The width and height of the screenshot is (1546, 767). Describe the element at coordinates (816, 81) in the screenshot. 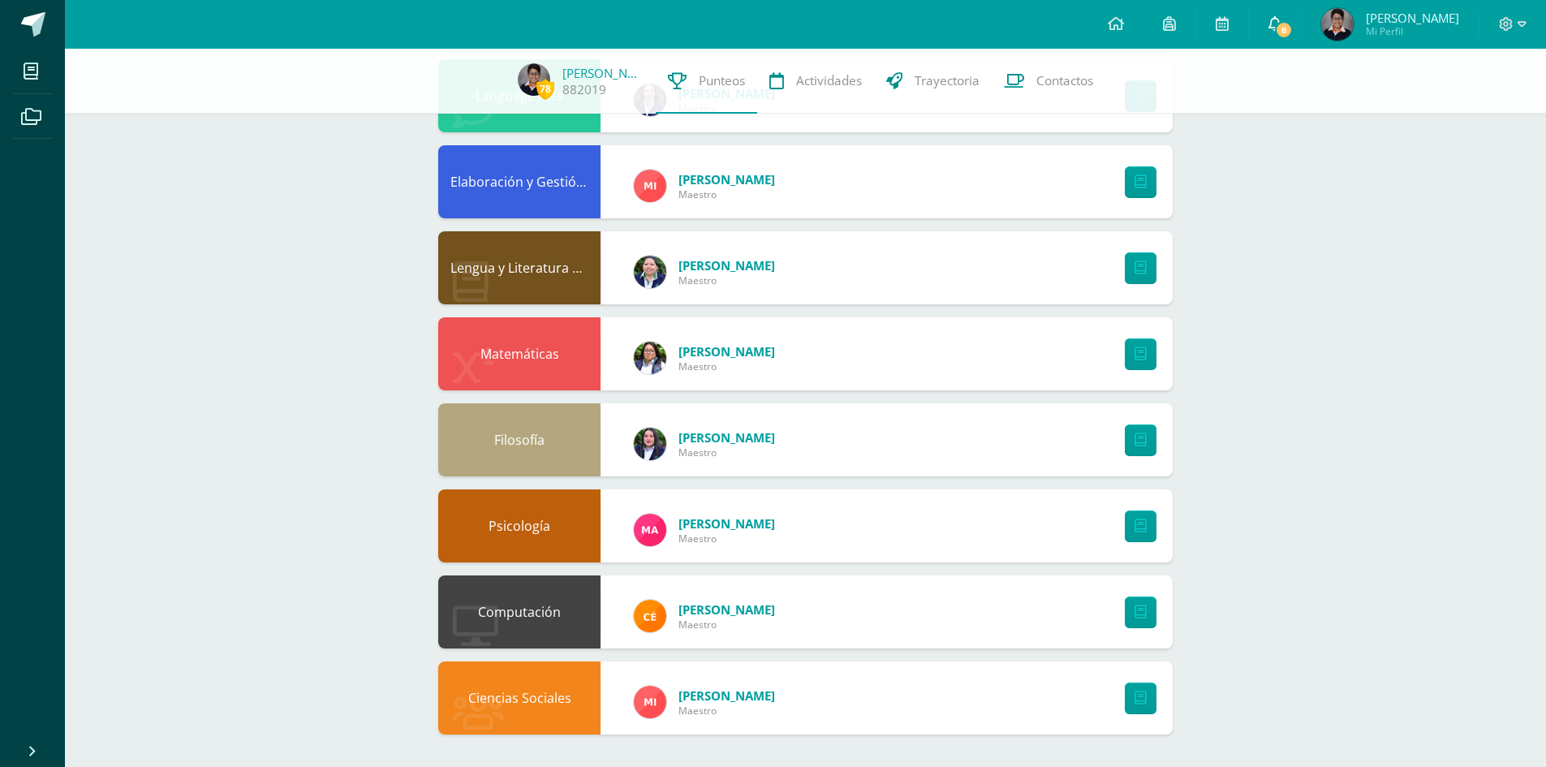

I see `a: Actividades` at that location.